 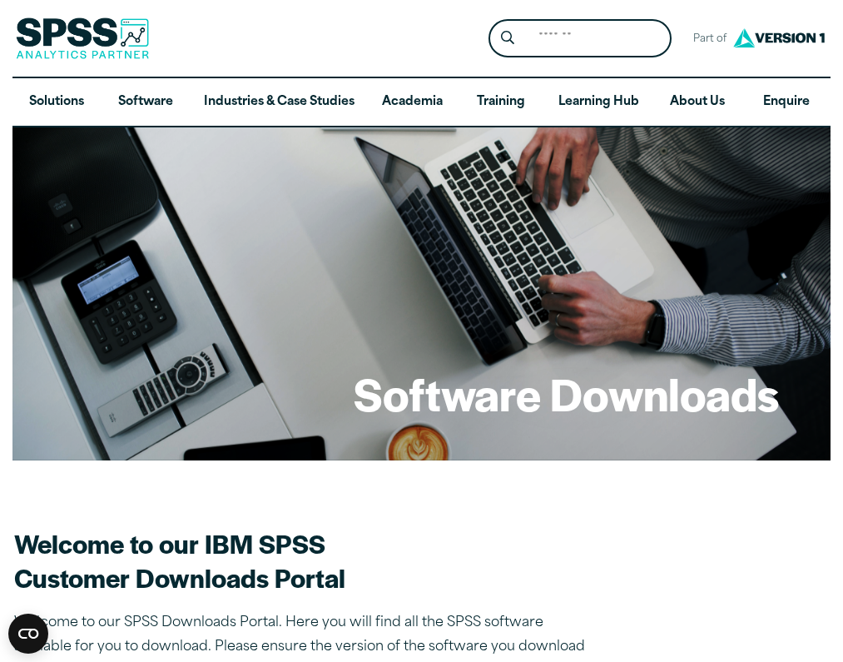 I want to click on a: Software, so click(x=146, y=102).